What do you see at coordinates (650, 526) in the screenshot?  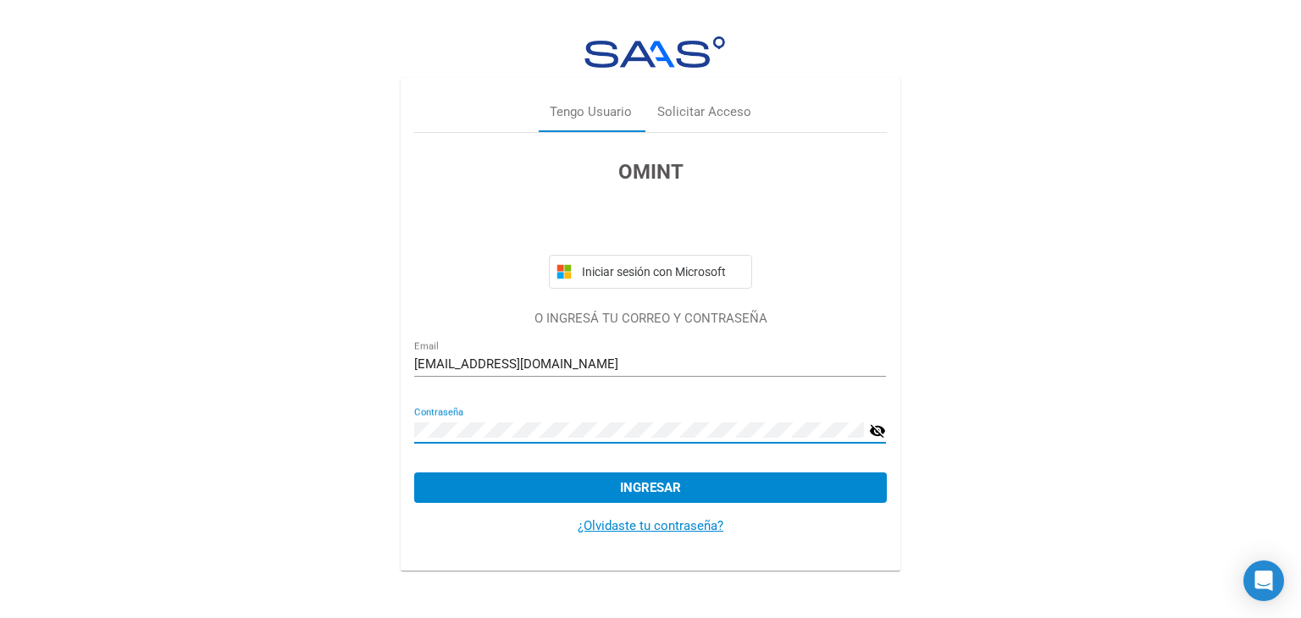 I see `a: ¿Olvidaste tu contraseña?` at bounding box center [650, 526].